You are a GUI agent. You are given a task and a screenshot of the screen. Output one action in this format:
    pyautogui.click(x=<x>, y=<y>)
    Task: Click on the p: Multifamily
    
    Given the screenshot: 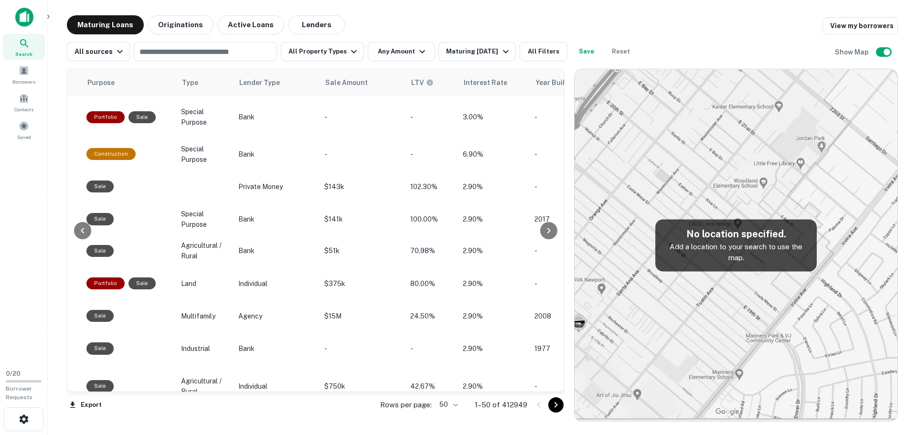 What is the action you would take?
    pyautogui.click(x=205, y=316)
    